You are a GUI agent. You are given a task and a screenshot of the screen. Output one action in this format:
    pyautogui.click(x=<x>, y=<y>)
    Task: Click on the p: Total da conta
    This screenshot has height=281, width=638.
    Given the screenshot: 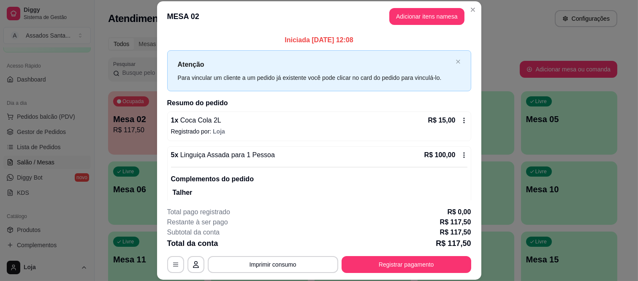 What is the action you would take?
    pyautogui.click(x=192, y=243)
    